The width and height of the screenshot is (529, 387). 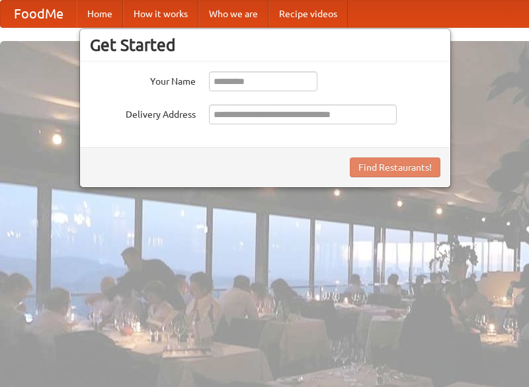 What do you see at coordinates (308, 14) in the screenshot?
I see `a: Recipe videos` at bounding box center [308, 14].